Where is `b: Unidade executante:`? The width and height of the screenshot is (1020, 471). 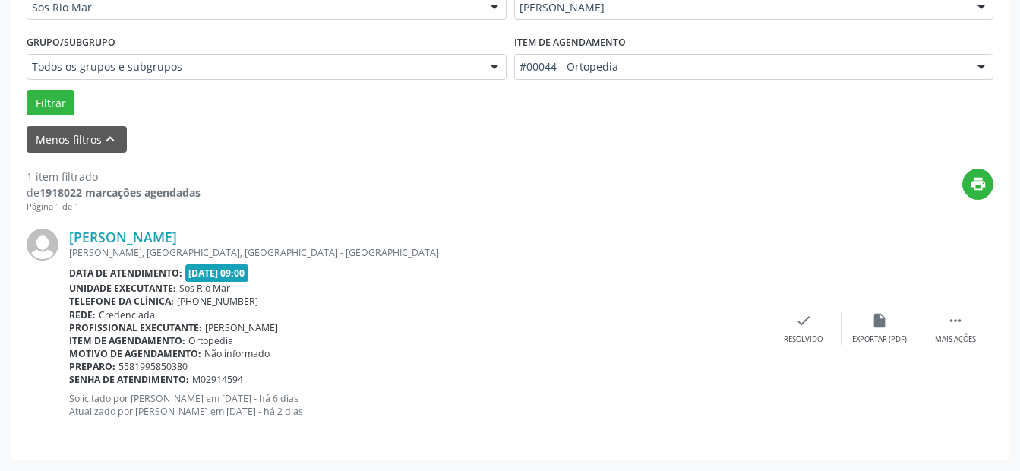
b: Unidade executante: is located at coordinates (122, 288).